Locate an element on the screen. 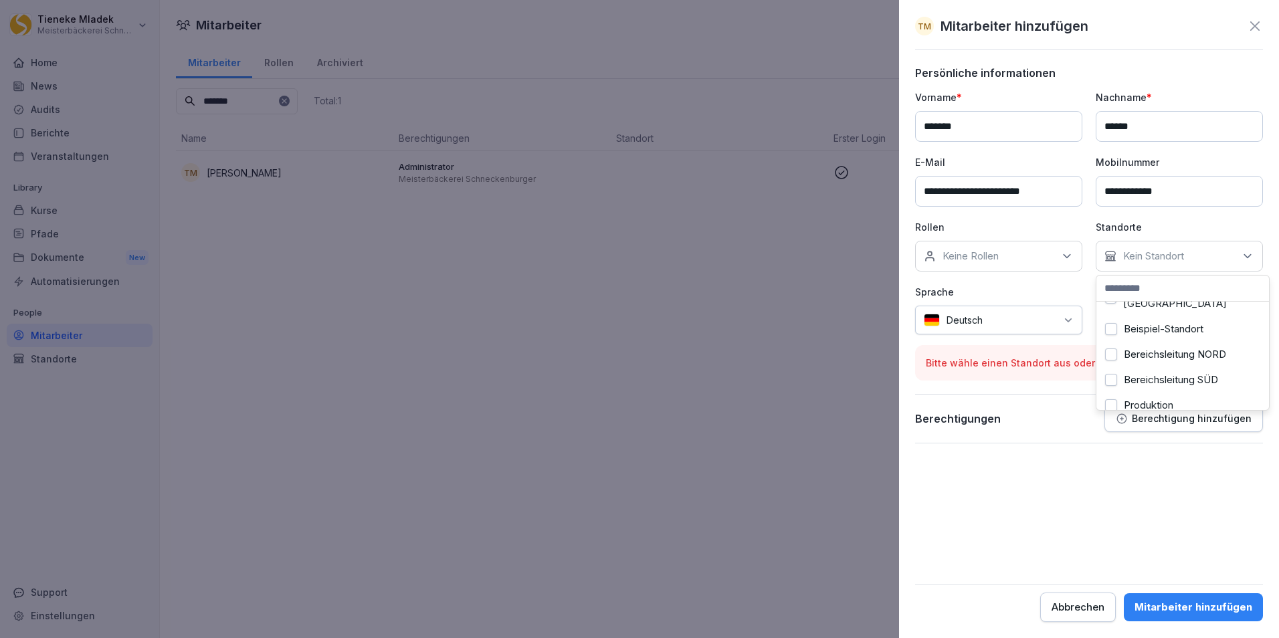 This screenshot has width=1279, height=638. label: Beispiel-Standort is located at coordinates (1163, 329).